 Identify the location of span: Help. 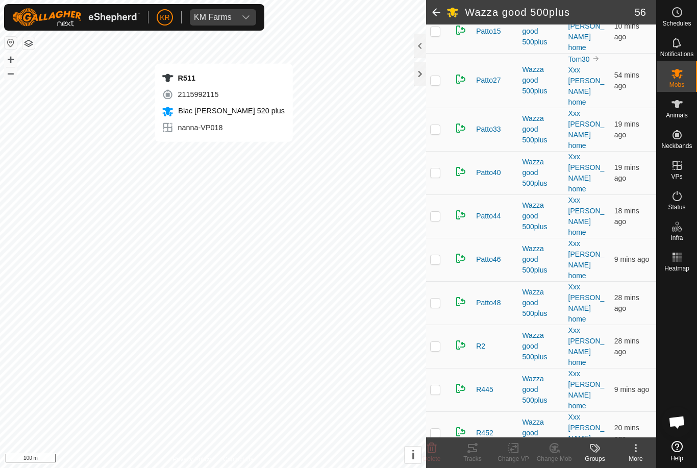
(677, 458).